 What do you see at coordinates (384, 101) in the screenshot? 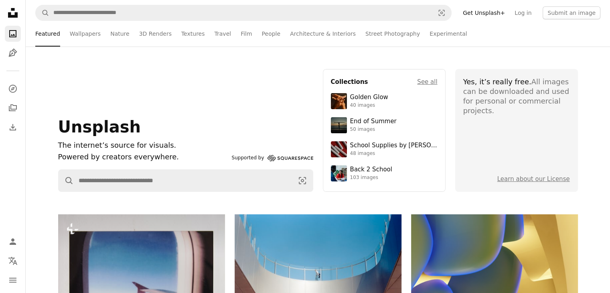
I see `a: Golden Glow40 images` at bounding box center [384, 101].